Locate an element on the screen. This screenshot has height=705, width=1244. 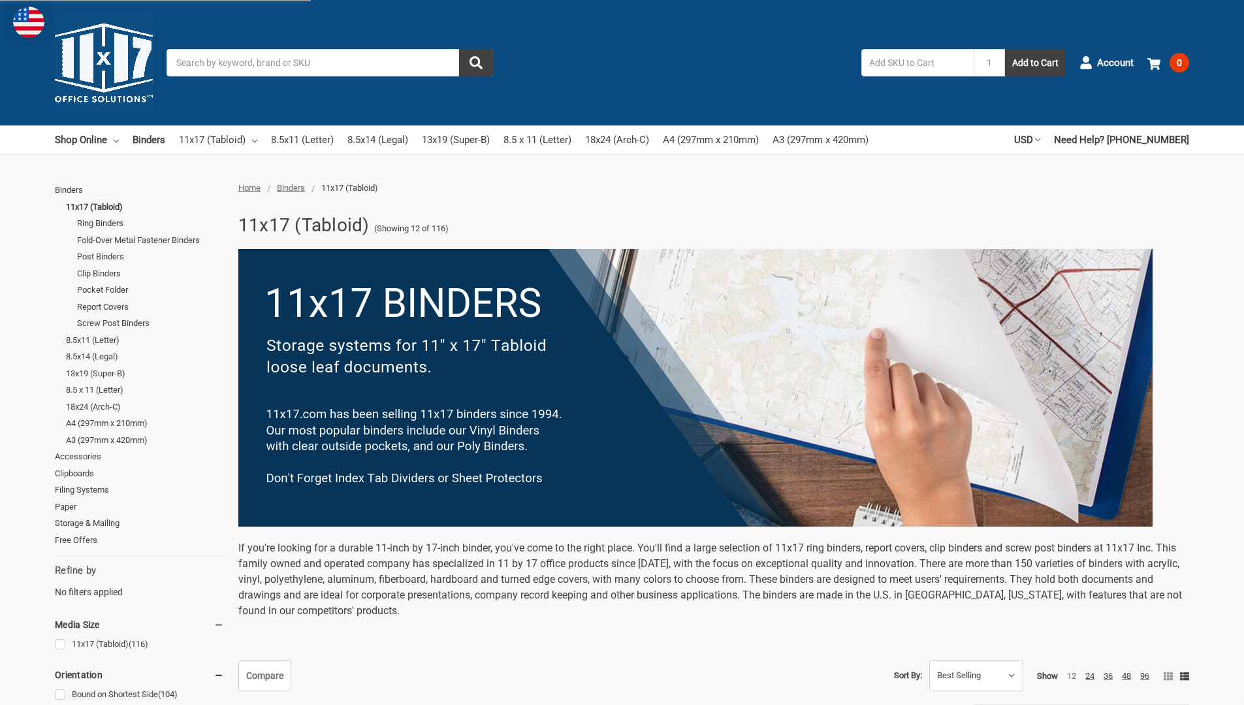
a: 48 is located at coordinates (1127, 675).